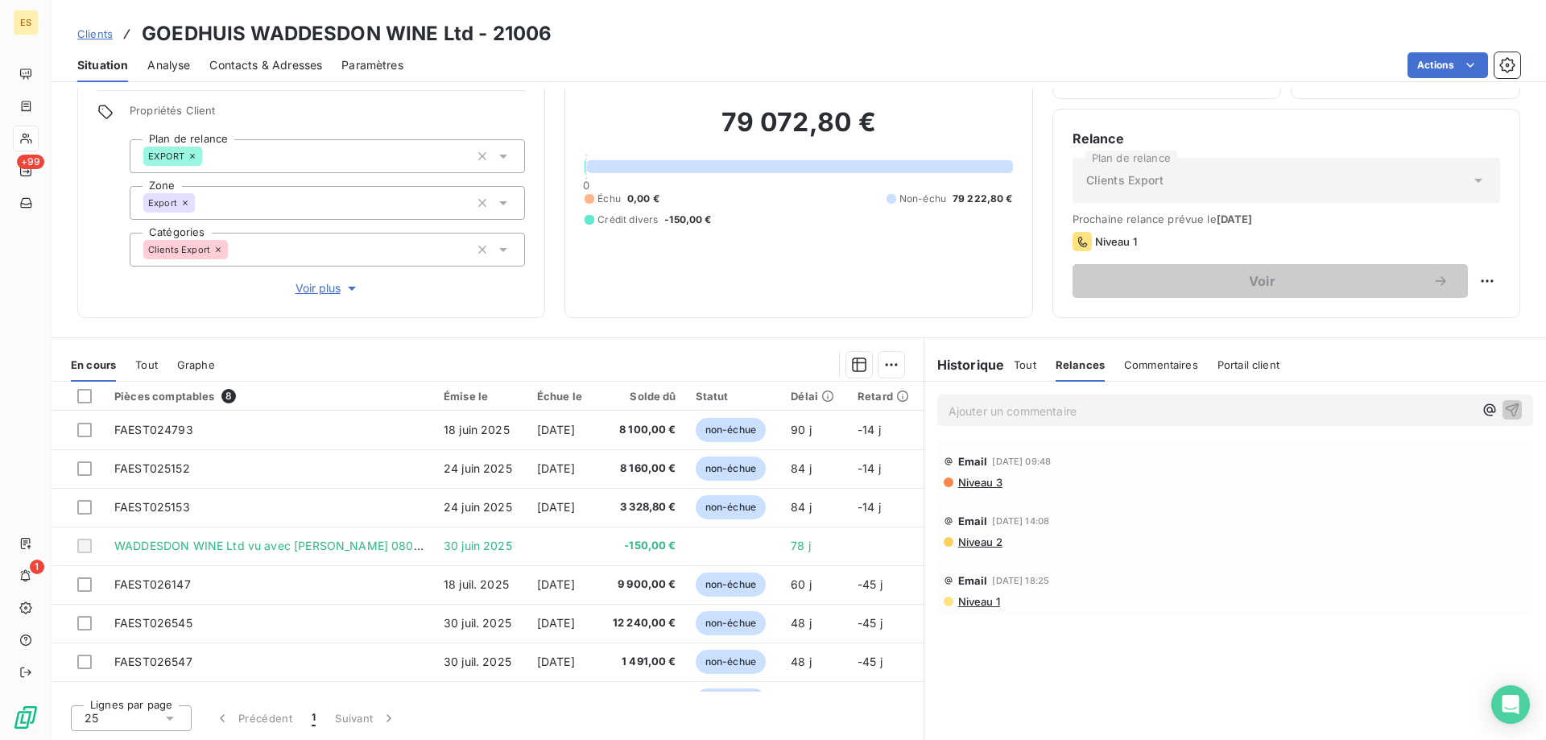  What do you see at coordinates (476, 584) in the screenshot?
I see `span: 18 juil. 2025` at bounding box center [476, 584].